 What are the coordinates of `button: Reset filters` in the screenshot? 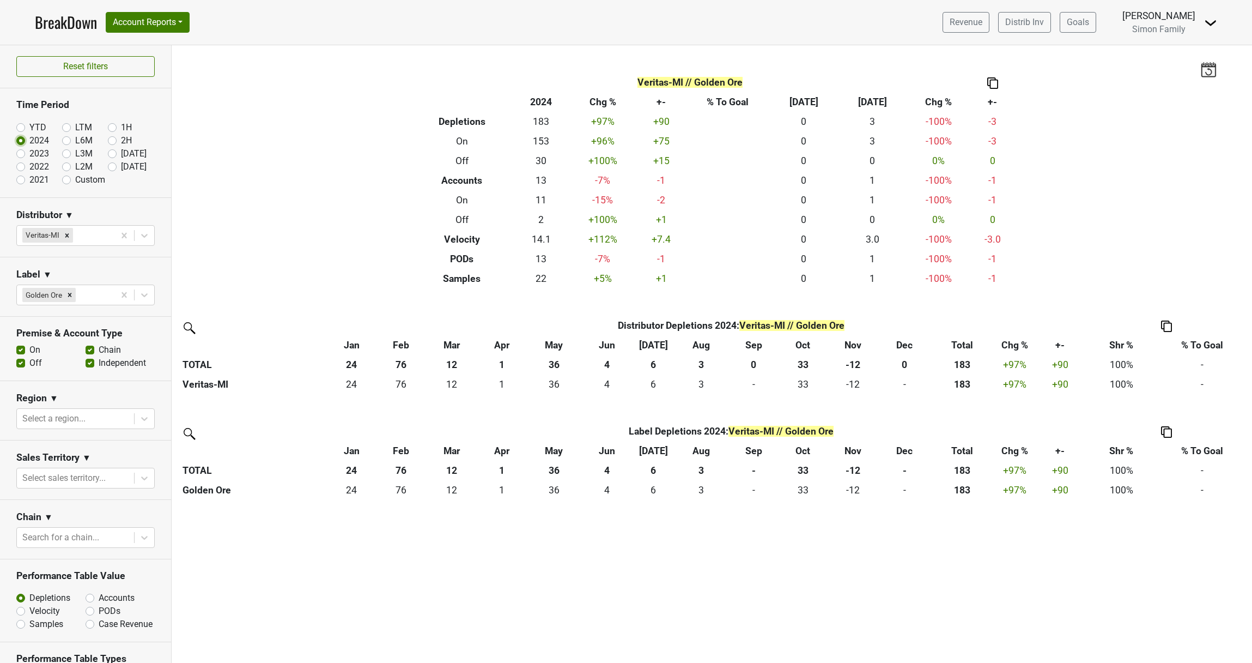 It's located at (86, 66).